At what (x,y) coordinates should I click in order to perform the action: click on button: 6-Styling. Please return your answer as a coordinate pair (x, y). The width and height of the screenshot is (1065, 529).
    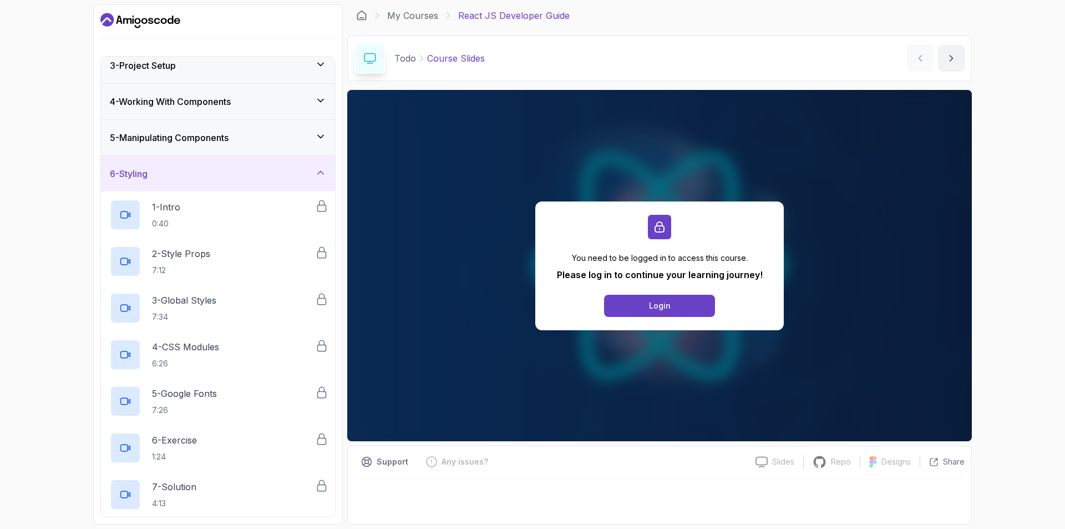
    Looking at the image, I should click on (218, 174).